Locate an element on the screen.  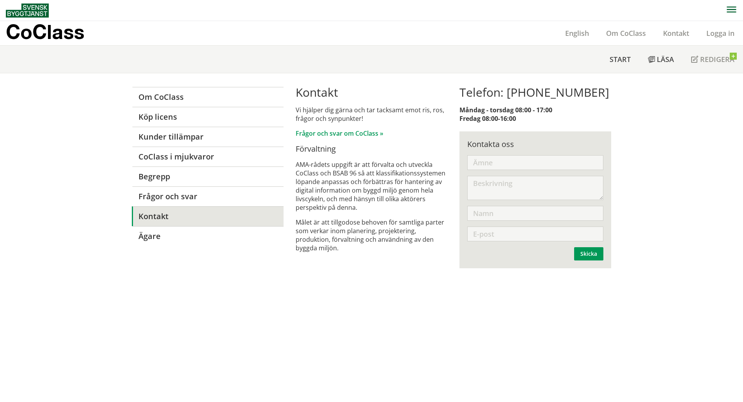
strong: Måndag - torsdag 08:00 - 17:00 Fredag 08:00-16:00 is located at coordinates (506, 114).